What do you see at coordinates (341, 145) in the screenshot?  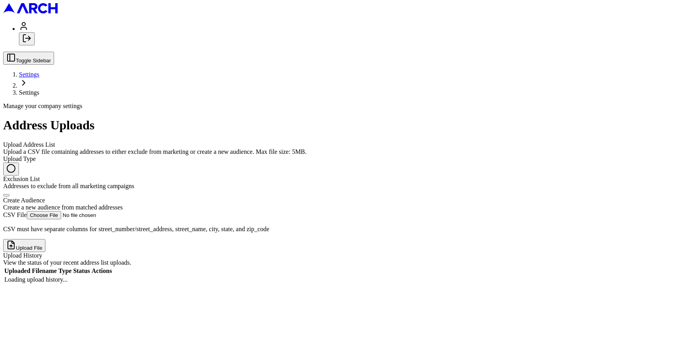 I see `div: Upload Address List` at bounding box center [341, 145].